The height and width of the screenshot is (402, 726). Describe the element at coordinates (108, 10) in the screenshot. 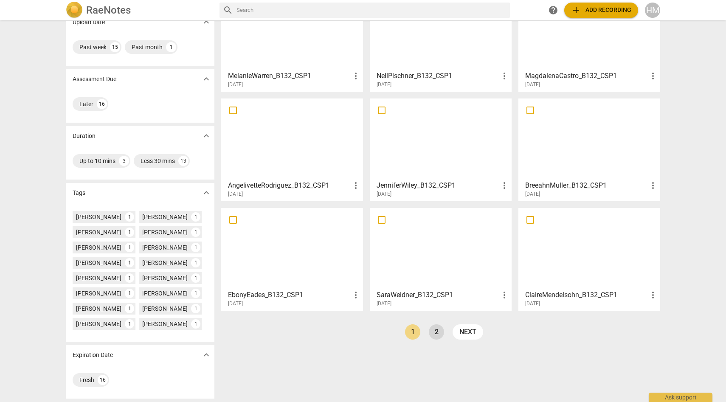

I see `h2: RaeNotes` at that location.